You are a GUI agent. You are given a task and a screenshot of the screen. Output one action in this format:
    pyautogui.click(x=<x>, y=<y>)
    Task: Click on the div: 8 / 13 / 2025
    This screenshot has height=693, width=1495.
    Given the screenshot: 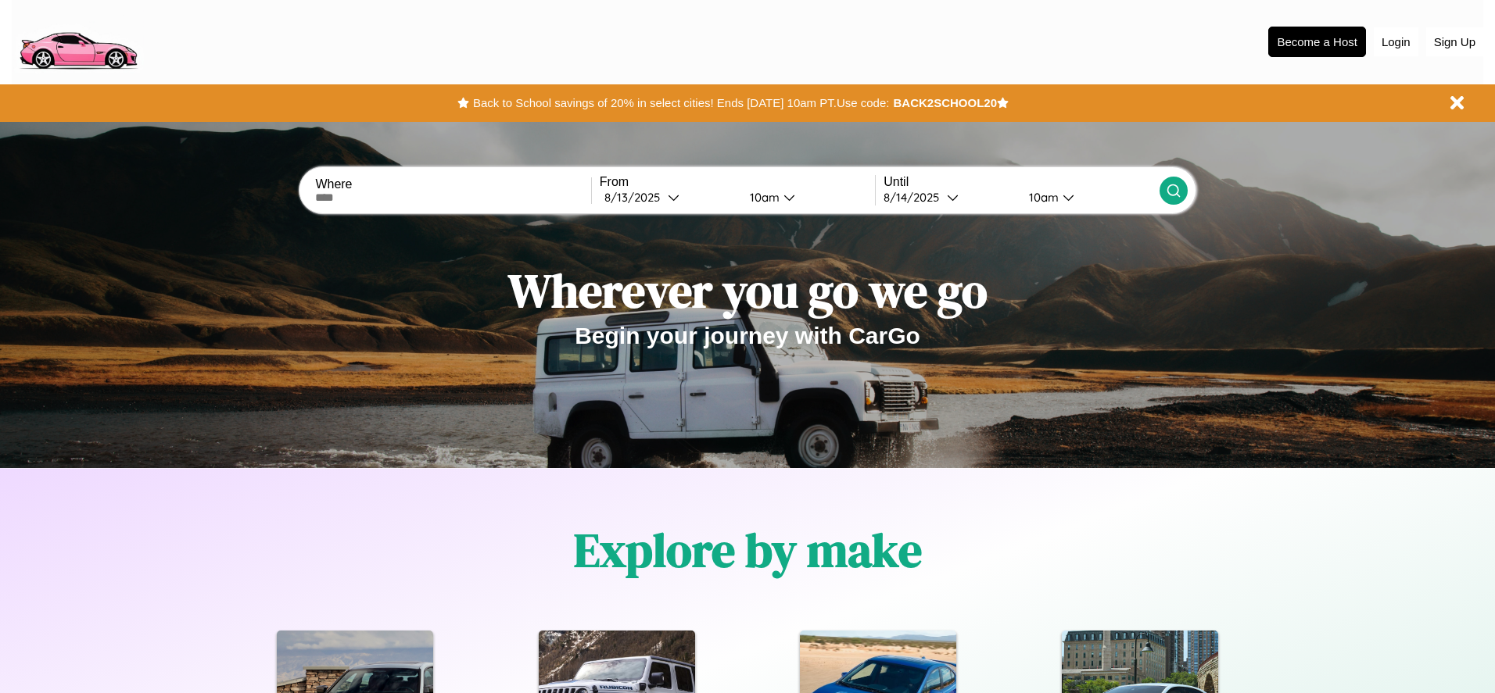 What is the action you would take?
    pyautogui.click(x=636, y=197)
    